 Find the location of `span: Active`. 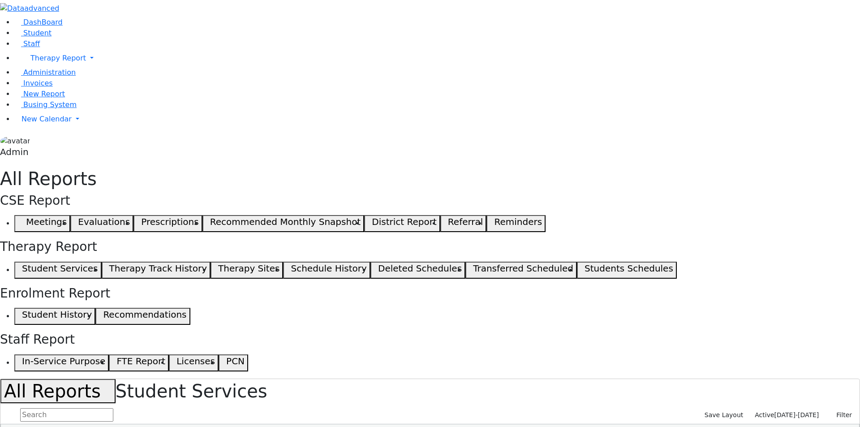

span: Active is located at coordinates (764, 415).